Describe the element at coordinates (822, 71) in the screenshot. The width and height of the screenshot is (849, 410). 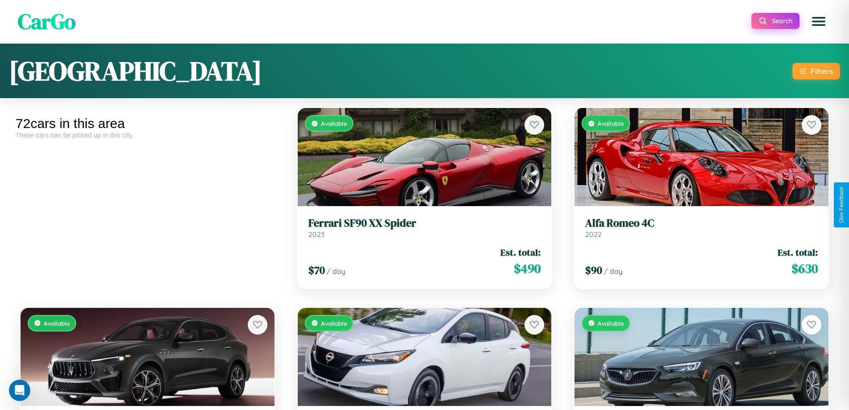
I see `div: Filters` at that location.